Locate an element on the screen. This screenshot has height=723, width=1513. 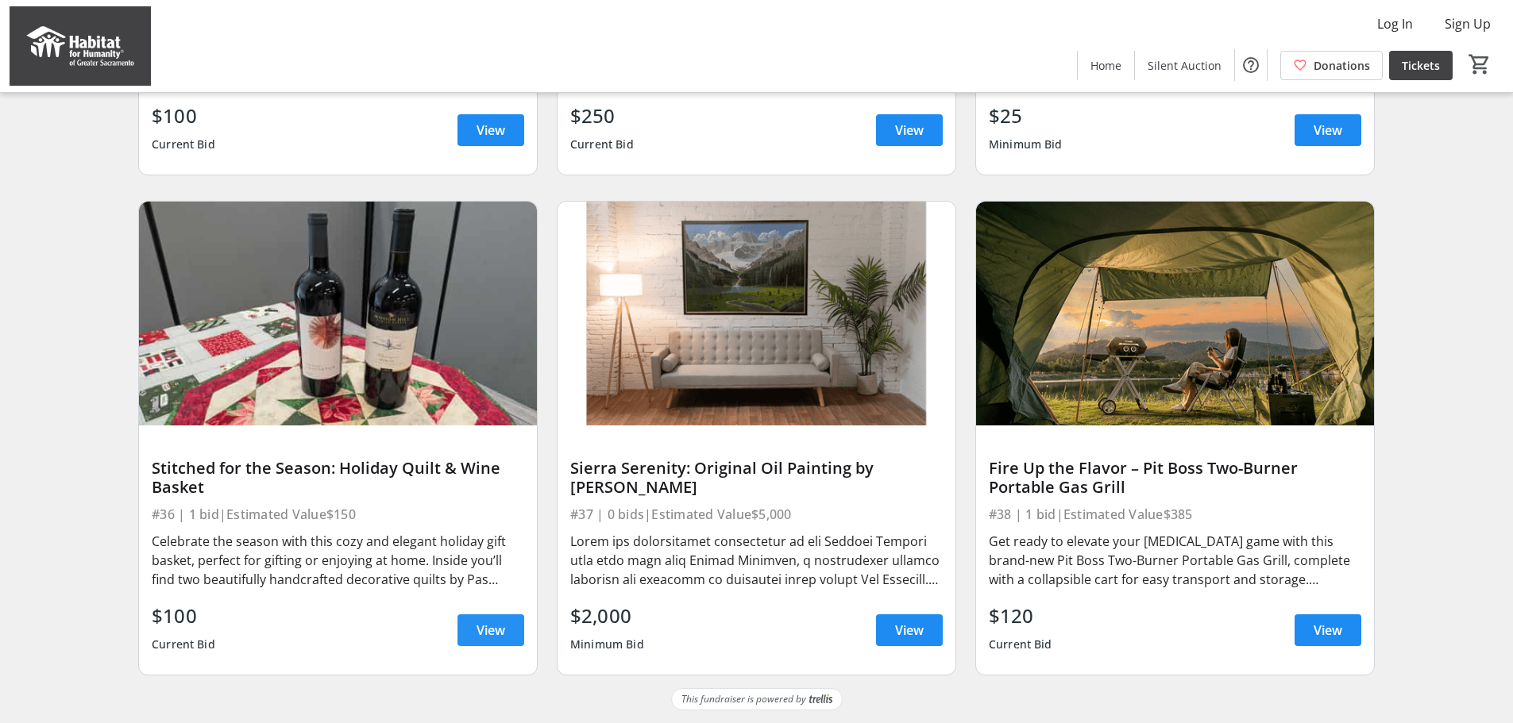
div: $120 is located at coordinates (1020, 616).